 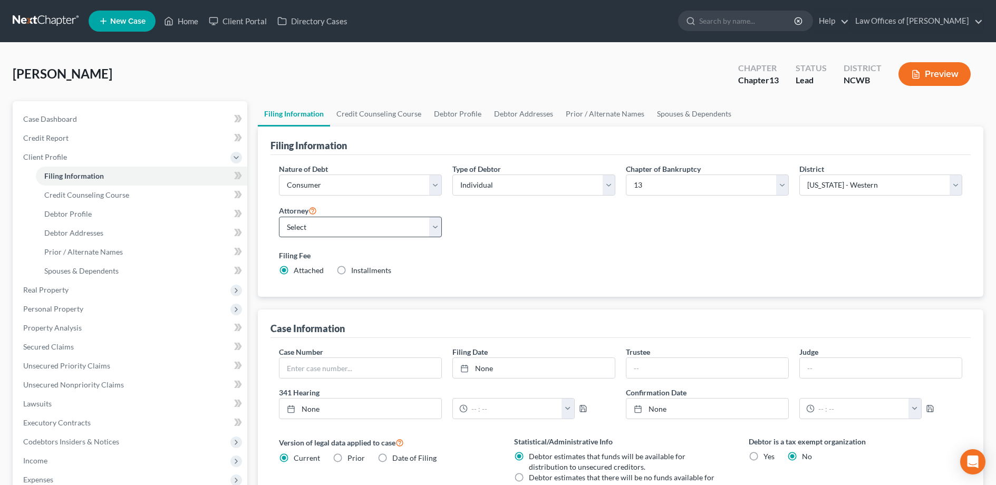 What do you see at coordinates (307, 458) in the screenshot?
I see `span: Current` at bounding box center [307, 458].